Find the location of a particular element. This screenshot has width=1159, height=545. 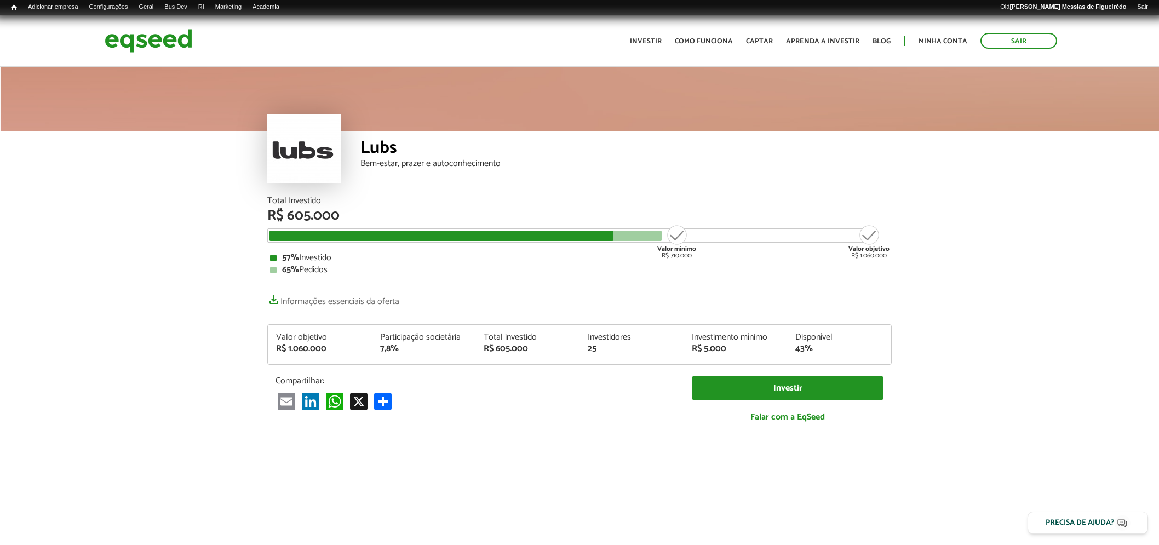

a: Email is located at coordinates (286, 400).